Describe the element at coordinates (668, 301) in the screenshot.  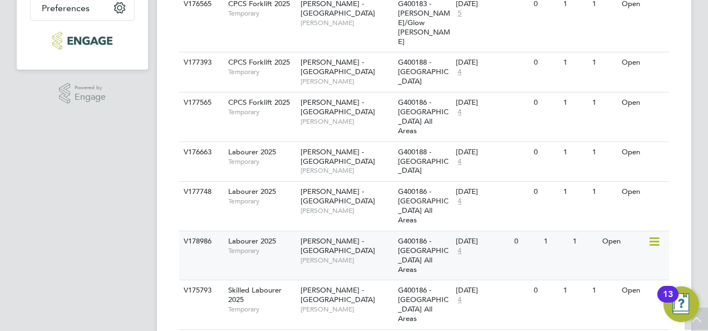
I see `div: 13` at that location.